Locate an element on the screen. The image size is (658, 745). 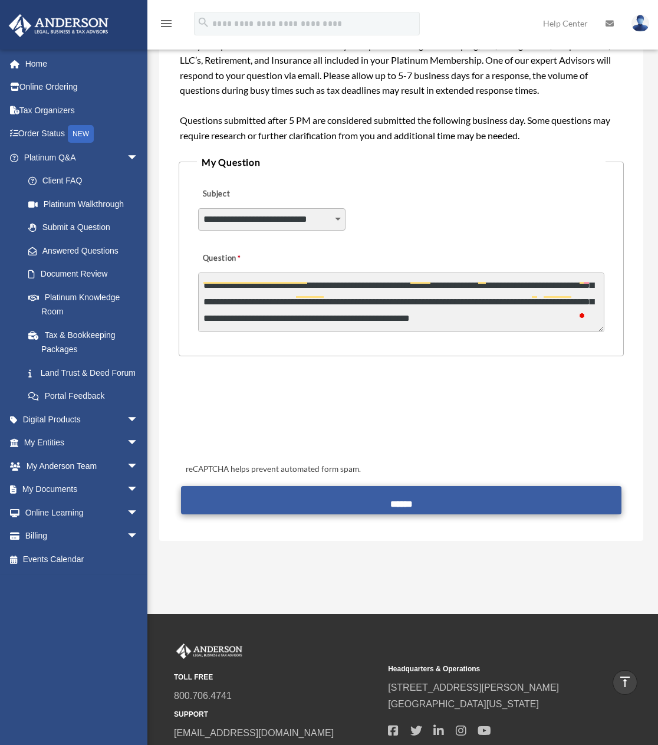
a: Land Trust & Deed Forum is located at coordinates (86, 373).